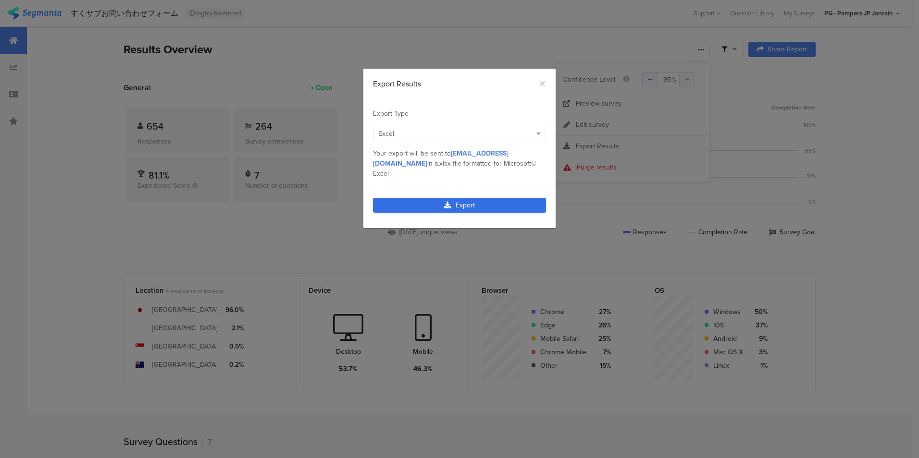 This screenshot has width=919, height=458. Describe the element at coordinates (459, 148) in the screenshot. I see `div: dialog` at that location.